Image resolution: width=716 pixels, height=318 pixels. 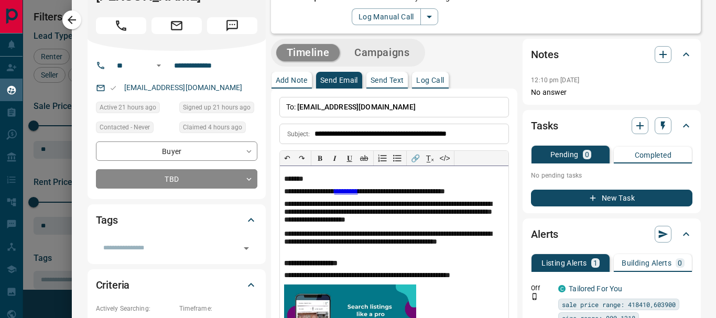 I want to click on p: Building Alerts, so click(x=646, y=263).